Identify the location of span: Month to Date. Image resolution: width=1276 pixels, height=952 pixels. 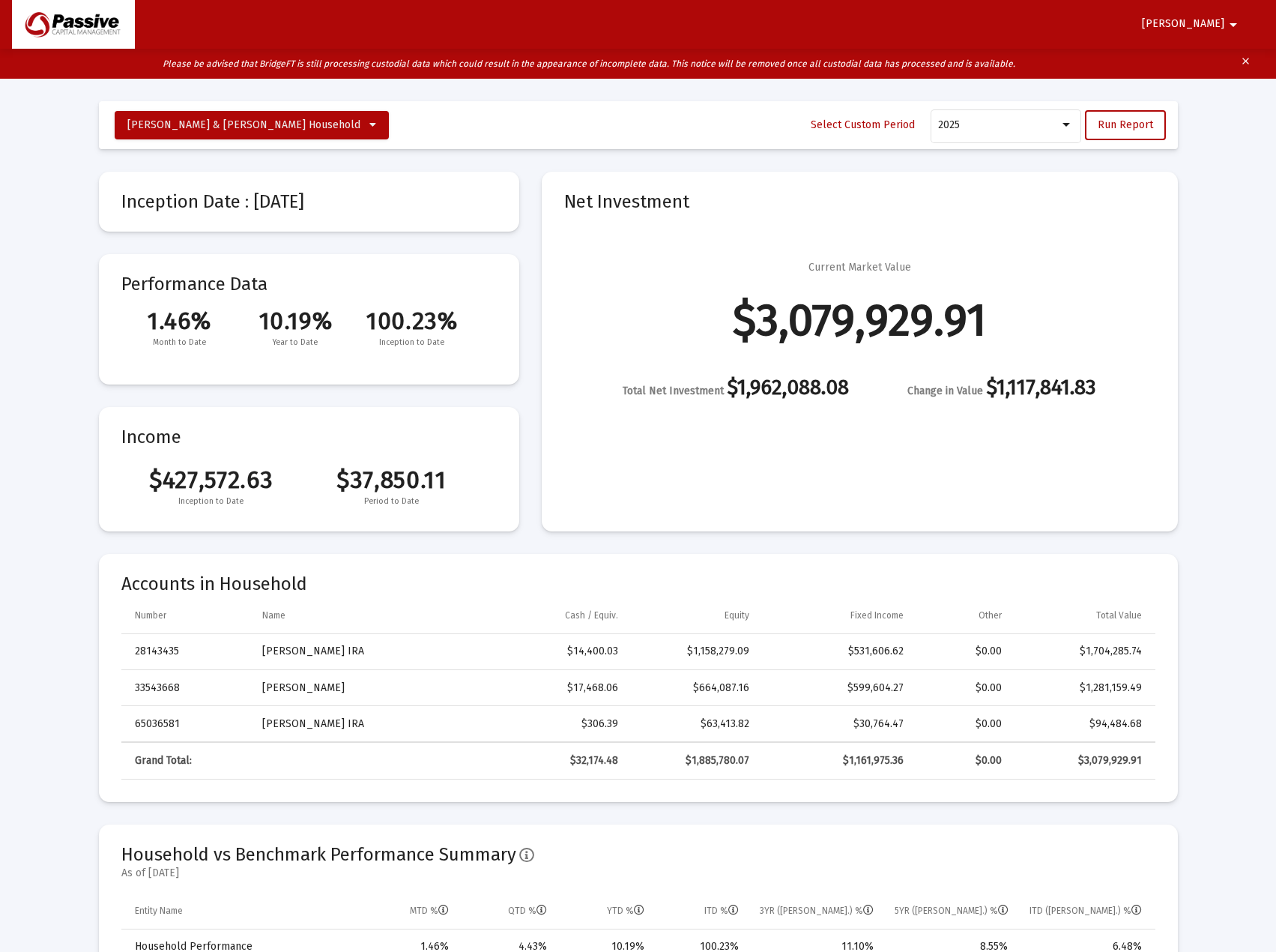
(179, 343).